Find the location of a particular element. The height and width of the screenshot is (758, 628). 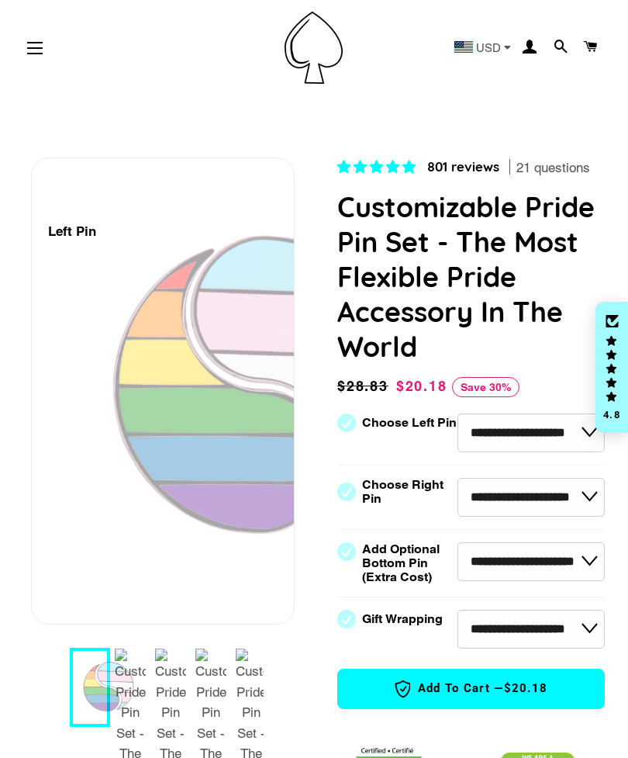

span: $28.83 is located at coordinates (365, 386).